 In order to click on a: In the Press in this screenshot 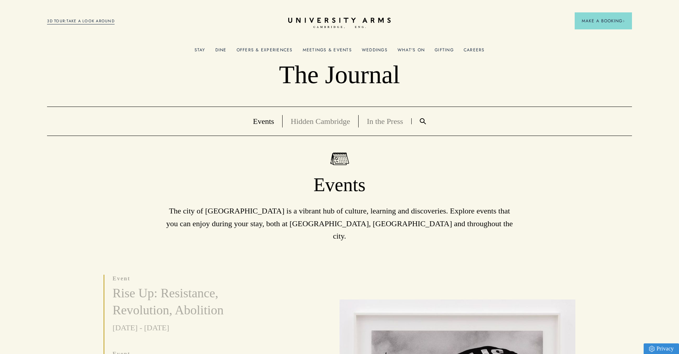, I will do `click(385, 121)`.